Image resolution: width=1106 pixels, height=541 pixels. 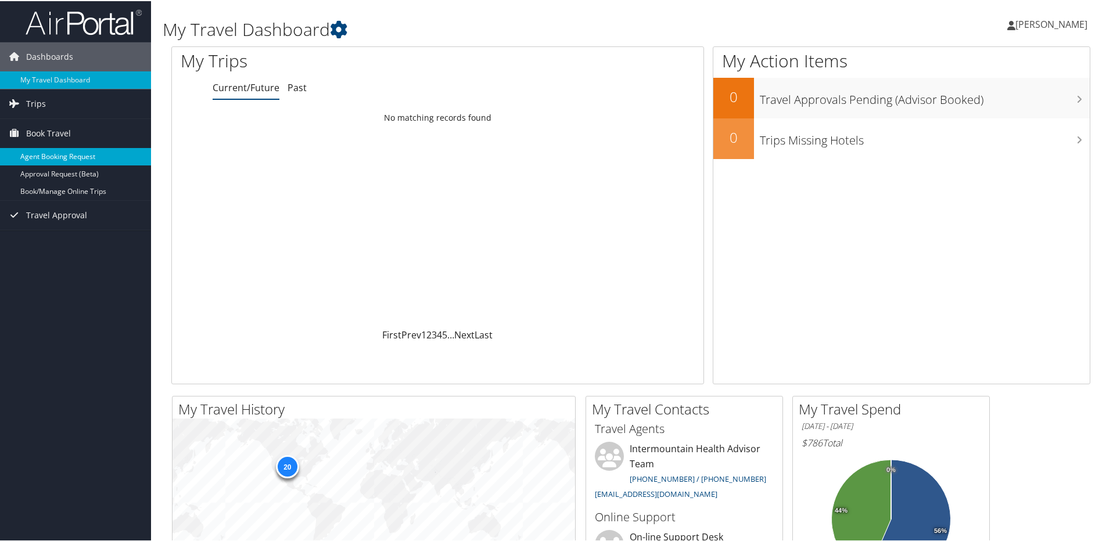 What do you see at coordinates (84, 21) in the screenshot?
I see `img: airportal-logo.png` at bounding box center [84, 21].